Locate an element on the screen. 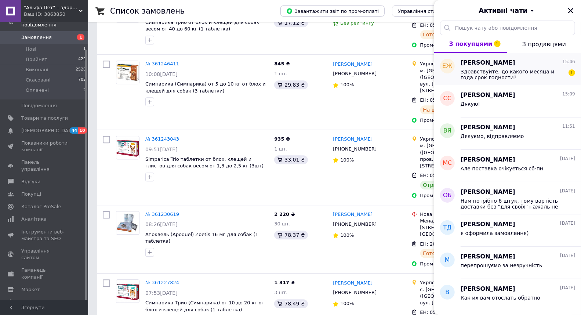 The height and width of the screenshot is (315, 581). div: 33.01 ₴ is located at coordinates (291, 160).